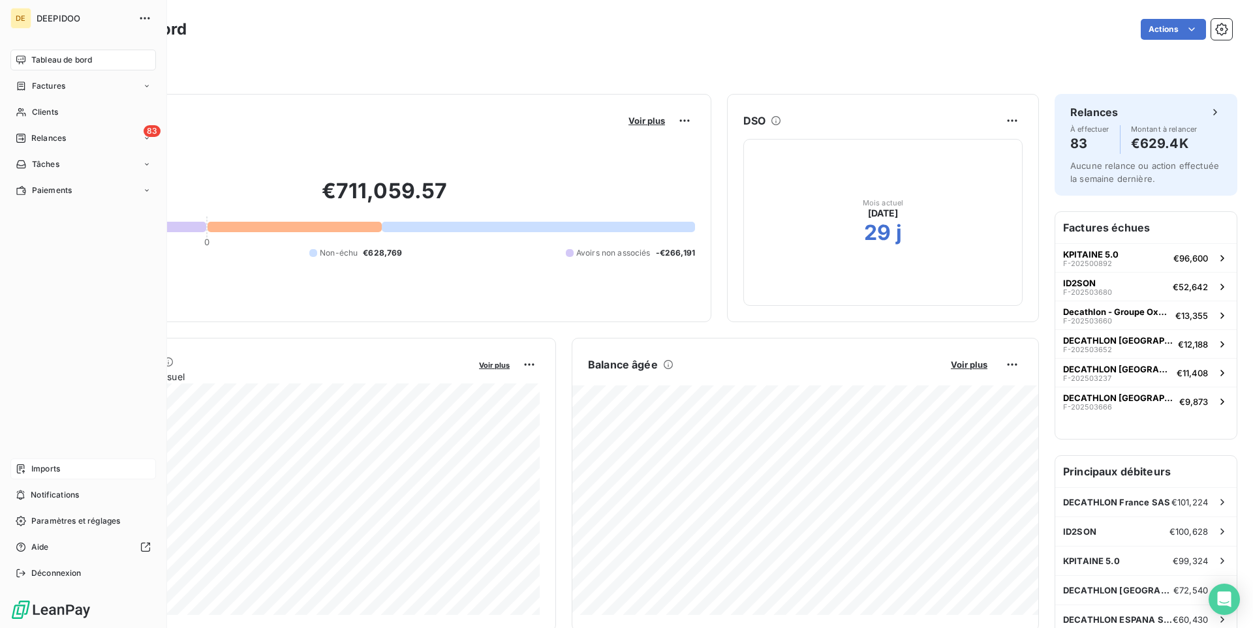 The width and height of the screenshot is (1253, 628). What do you see at coordinates (1090, 144) in the screenshot?
I see `h4: 83` at bounding box center [1090, 144].